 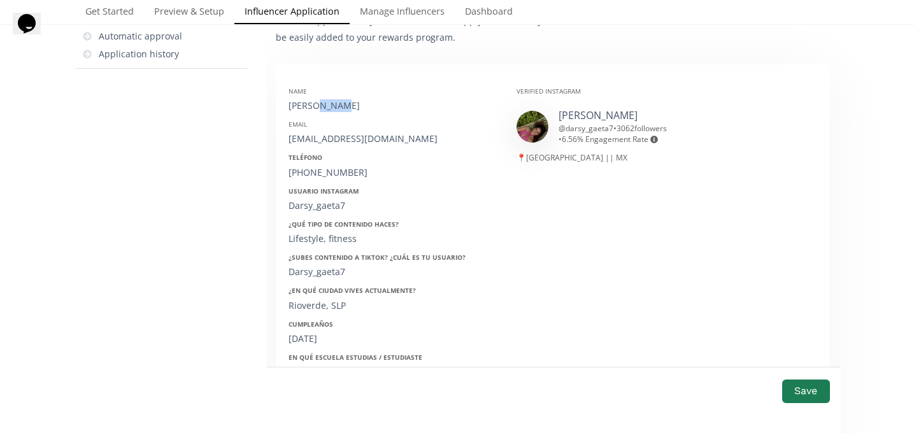 What do you see at coordinates (356, 357) in the screenshot?
I see `strong: En qué escuela estudias / estudiaste` at bounding box center [356, 357].